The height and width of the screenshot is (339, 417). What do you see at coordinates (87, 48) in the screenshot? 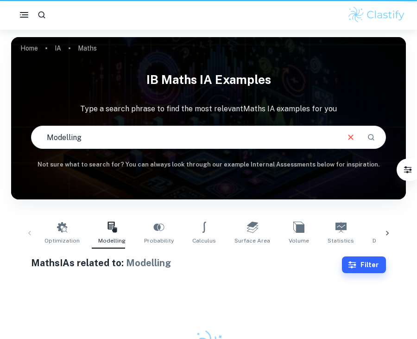
I see `p: Maths` at bounding box center [87, 48].